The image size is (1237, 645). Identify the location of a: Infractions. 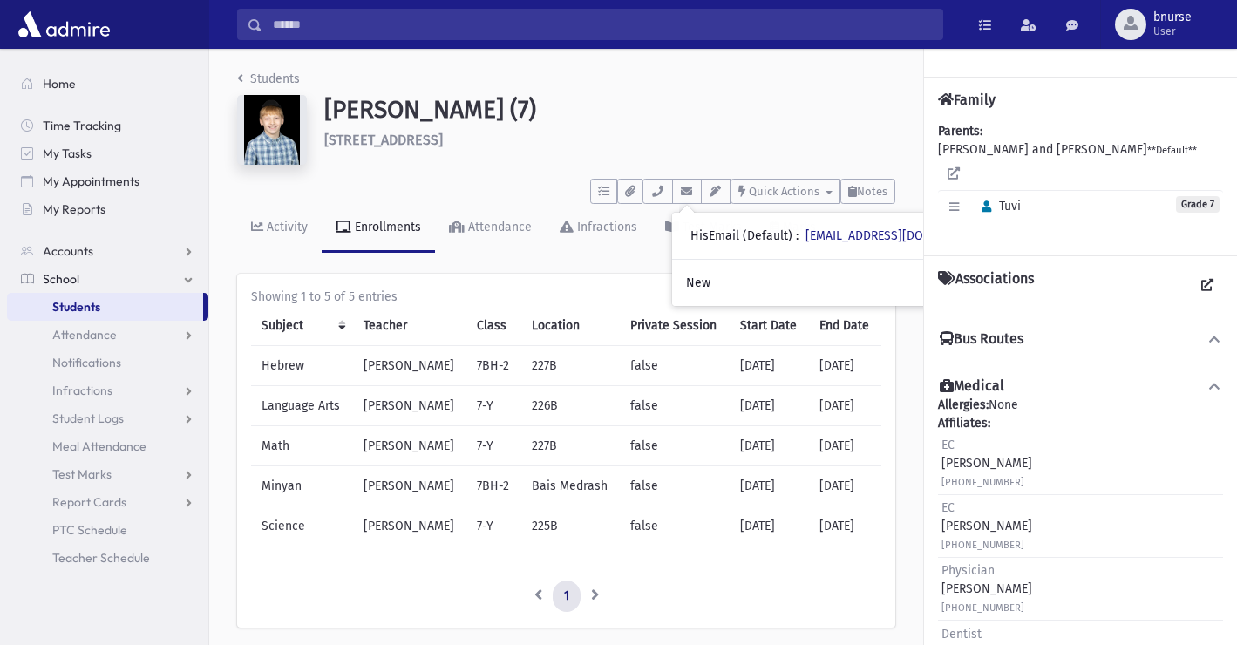
(598, 228).